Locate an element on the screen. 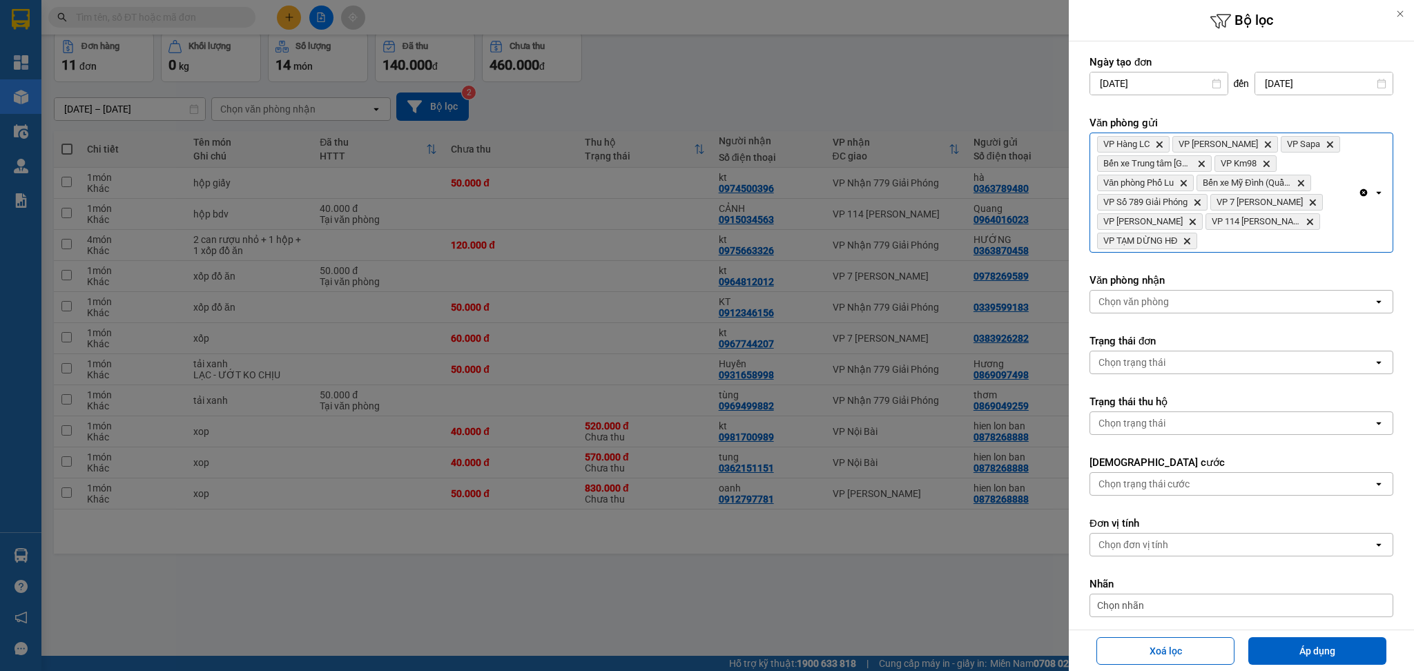 Image resolution: width=1414 pixels, height=671 pixels. span: VP Số 789 Giải Phóng, close by backspace is located at coordinates (1152, 202).